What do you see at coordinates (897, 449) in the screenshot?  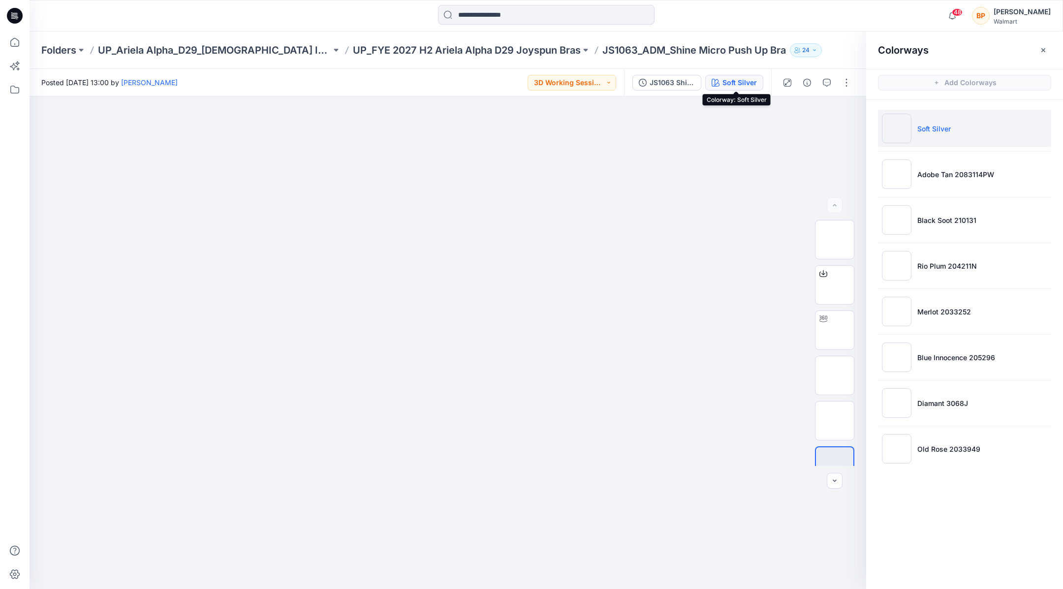 I see `img: Old Rose 2033949` at bounding box center [897, 449].